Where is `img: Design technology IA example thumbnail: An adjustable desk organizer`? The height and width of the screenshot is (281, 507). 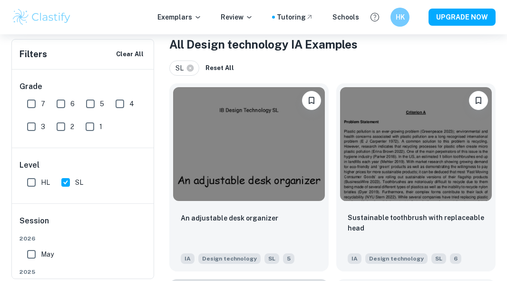 img: Design technology IA example thumbnail: An adjustable desk organizer is located at coordinates (249, 144).